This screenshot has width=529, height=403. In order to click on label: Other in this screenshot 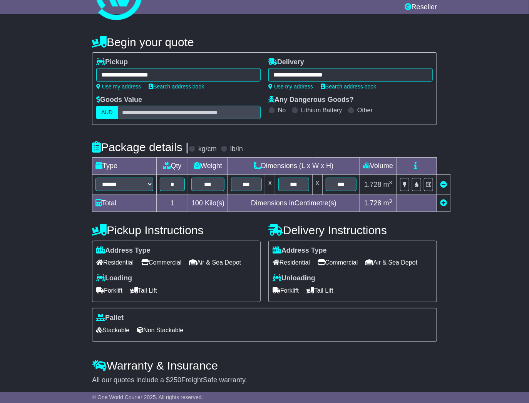, I will do `click(365, 110)`.